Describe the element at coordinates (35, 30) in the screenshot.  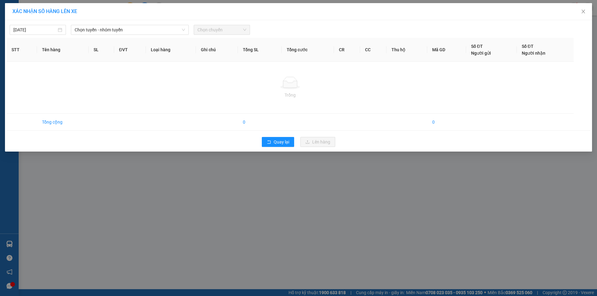
I see `input: 15/10/2025` at that location.